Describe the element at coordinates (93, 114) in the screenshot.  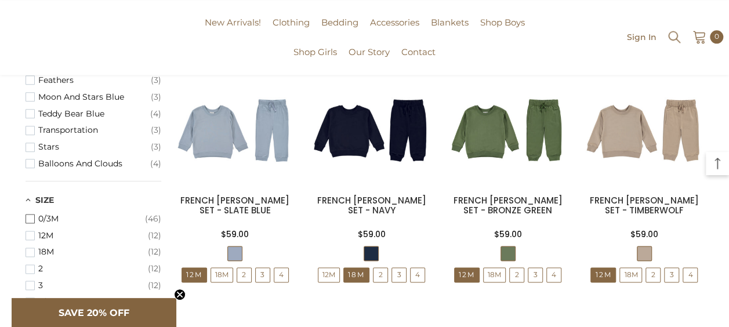
I see `button: Teddy Bear Blue` at that location.